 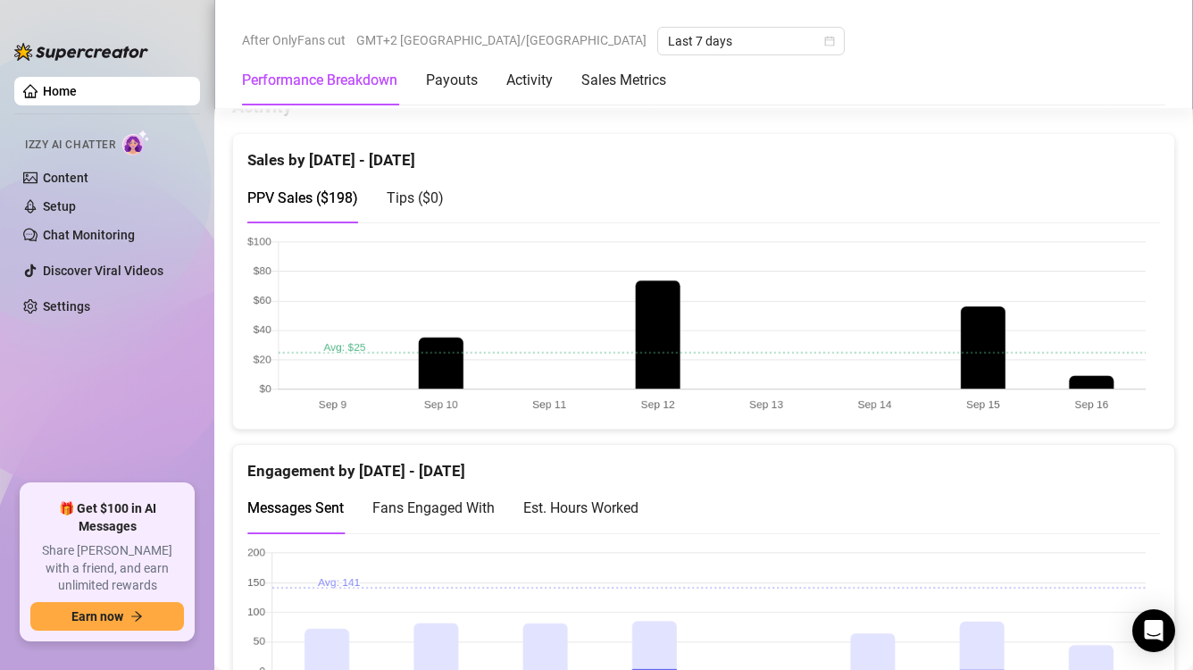 I want to click on div: Sales Metrics, so click(x=623, y=80).